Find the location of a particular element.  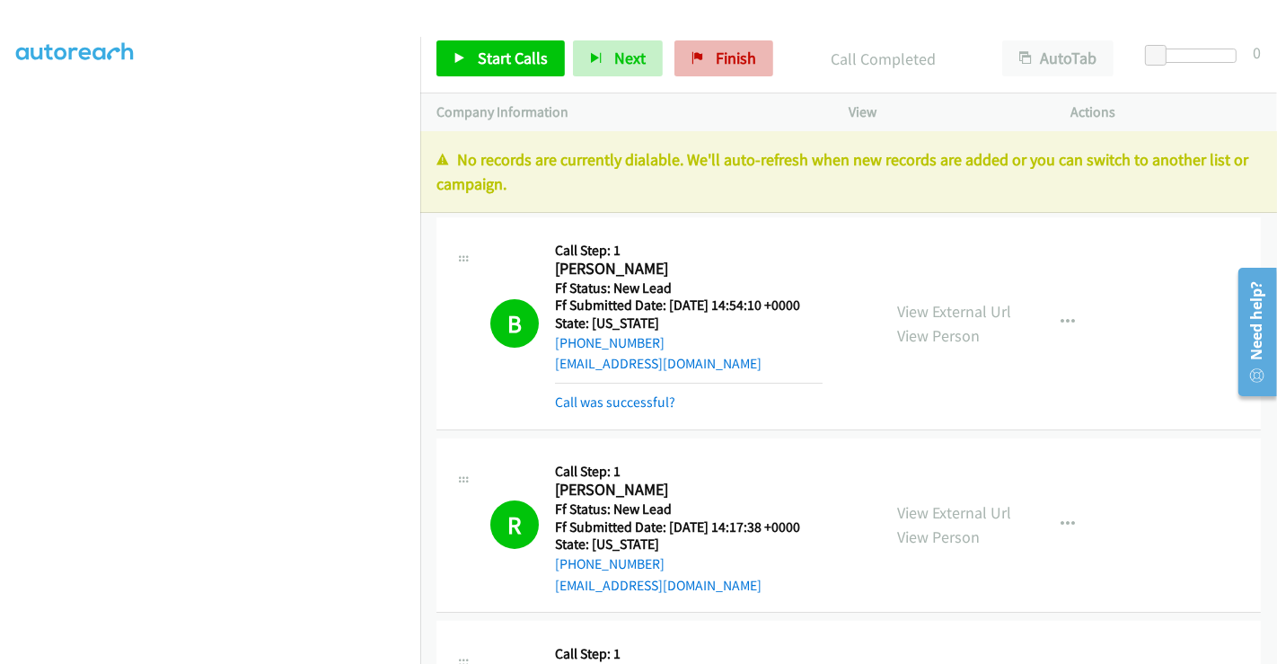

p: Actions is located at coordinates (1167, 112).